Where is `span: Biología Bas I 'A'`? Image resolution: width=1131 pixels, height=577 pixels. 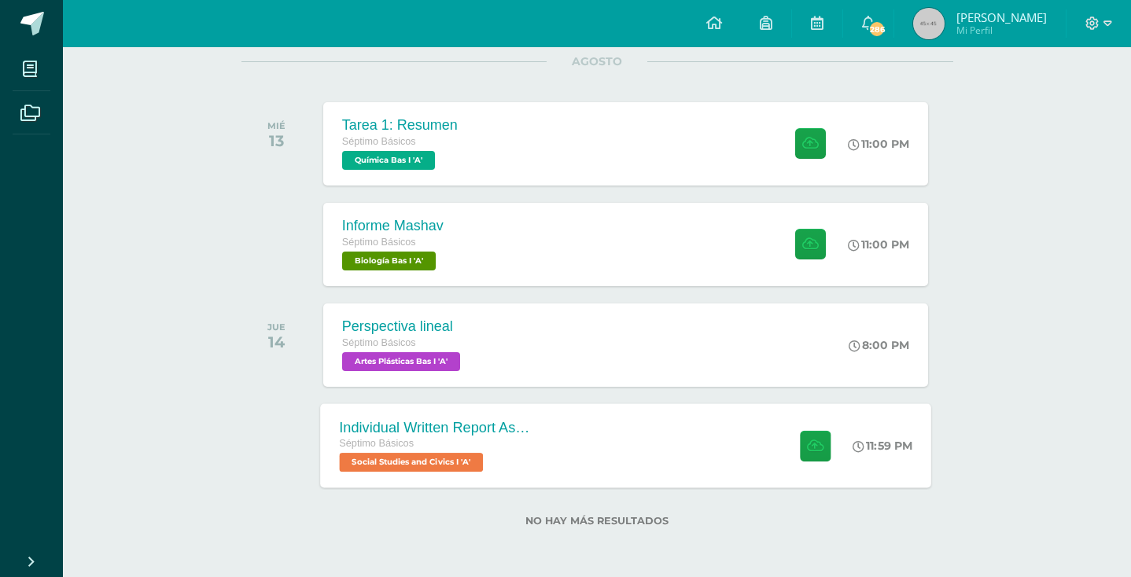 span: Biología Bas I 'A' is located at coordinates (389, 261).